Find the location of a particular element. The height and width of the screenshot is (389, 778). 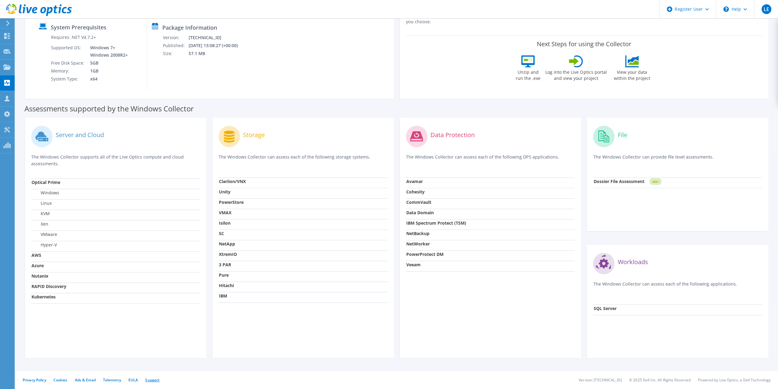

strong: Kubernetes is located at coordinates (43, 296).